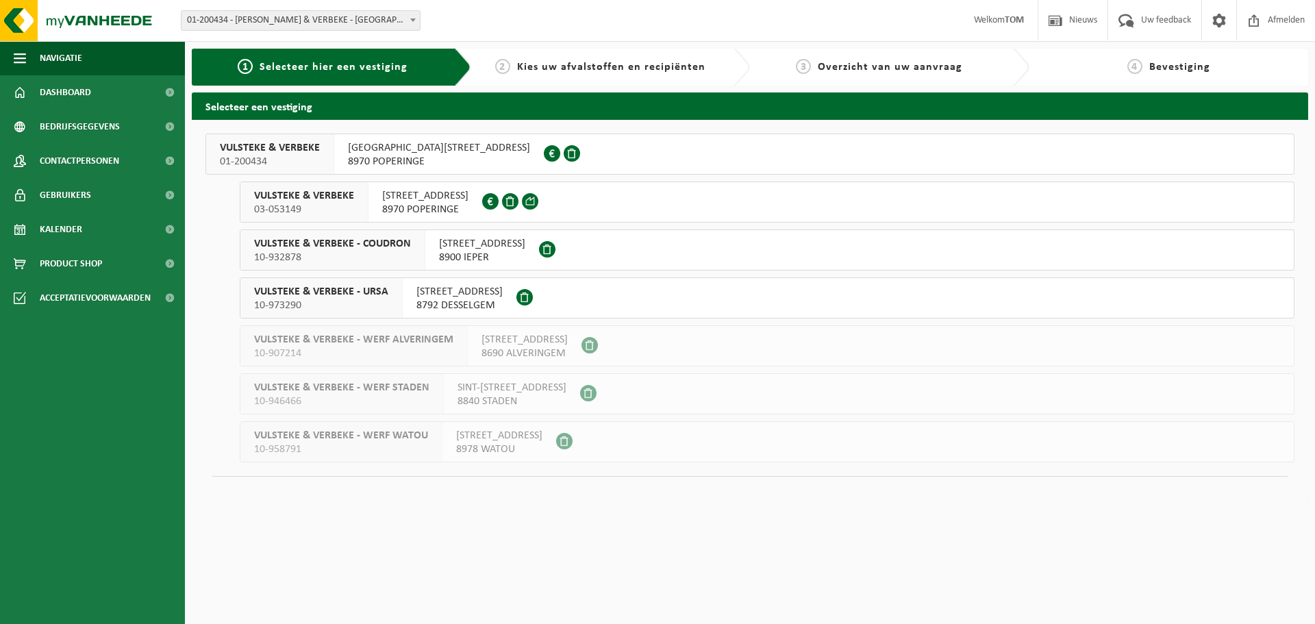 The height and width of the screenshot is (624, 1315). Describe the element at coordinates (353, 353) in the screenshot. I see `span: 10-907214` at that location.